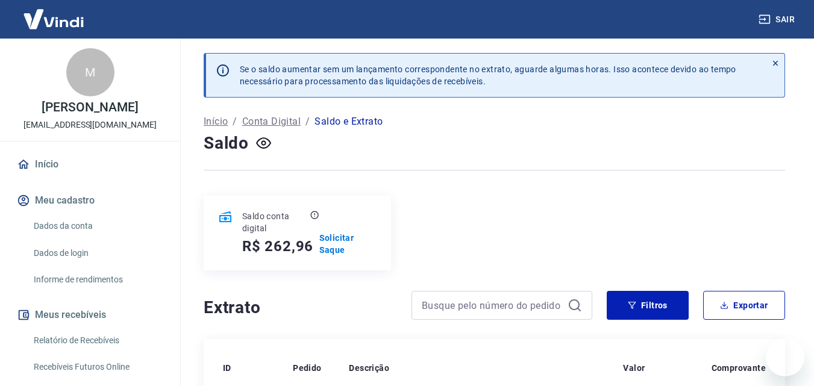  What do you see at coordinates (97, 253) in the screenshot?
I see `a: Dados de login` at bounding box center [97, 253].